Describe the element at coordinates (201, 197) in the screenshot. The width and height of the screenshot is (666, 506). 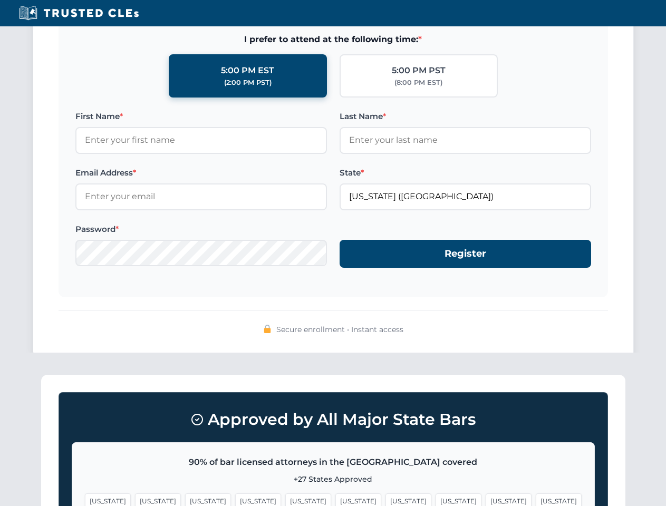
I see `input: Enter your email` at that location.